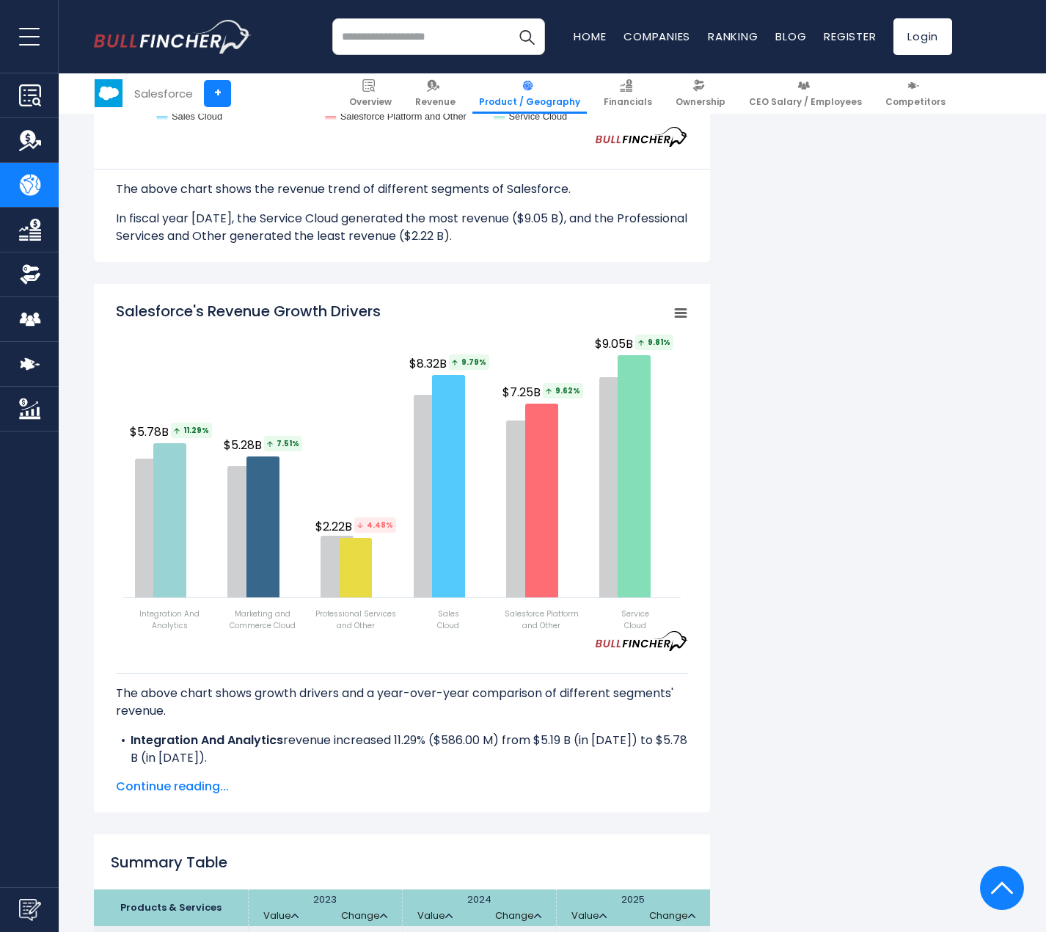  Describe the element at coordinates (229, 775) in the screenshot. I see `b: Marketing and Commerce Cloud` at that location.